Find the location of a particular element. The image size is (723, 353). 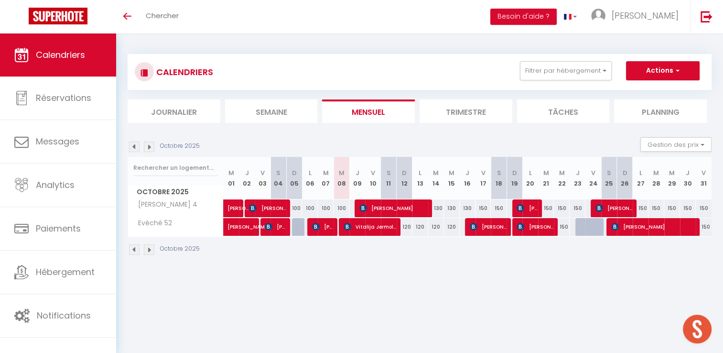

th: 05 is located at coordinates (294, 178).